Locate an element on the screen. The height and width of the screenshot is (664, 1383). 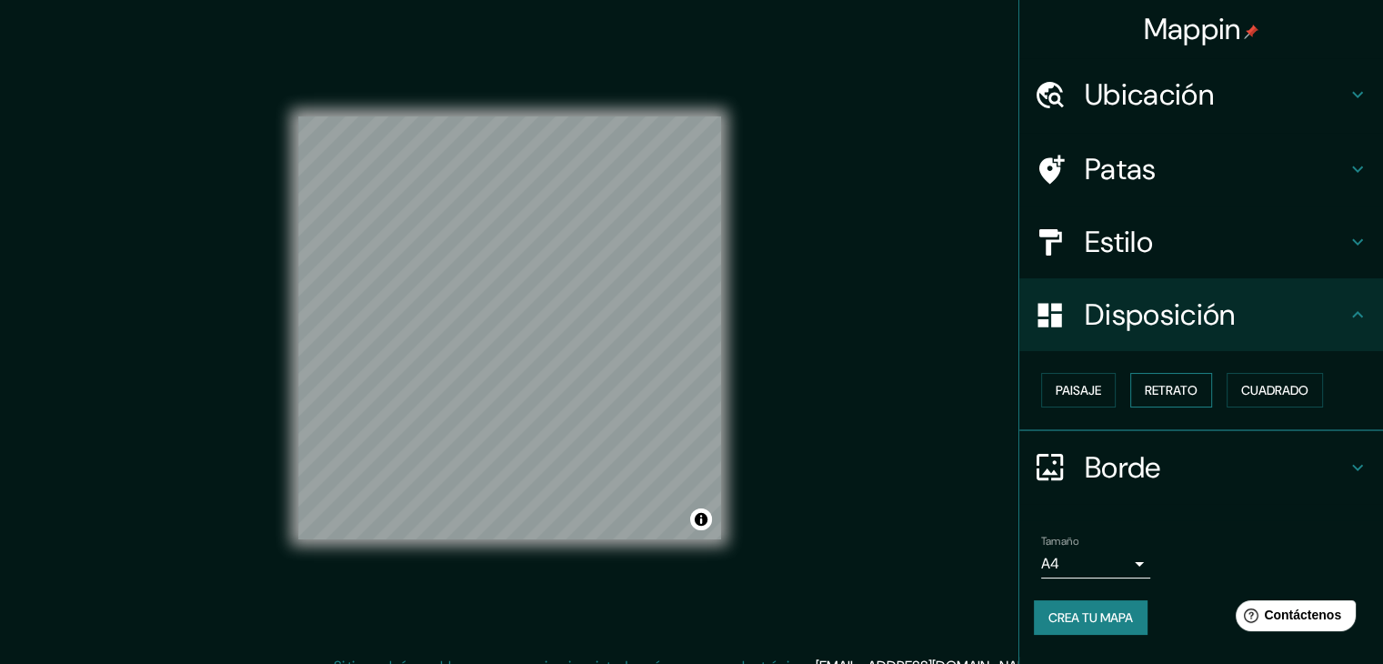
button: Cuadrado is located at coordinates (1275, 390).